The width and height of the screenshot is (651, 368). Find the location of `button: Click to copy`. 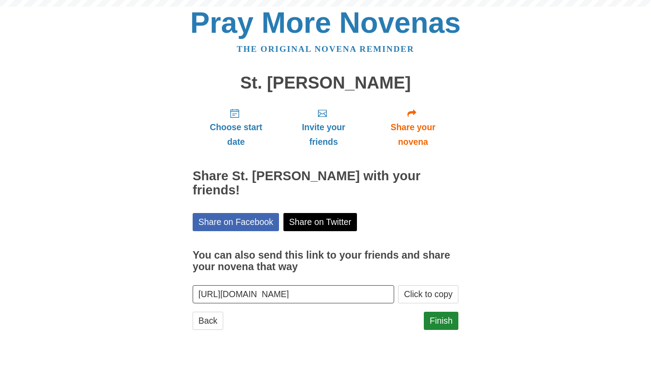

button: Click to copy is located at coordinates (428, 294).